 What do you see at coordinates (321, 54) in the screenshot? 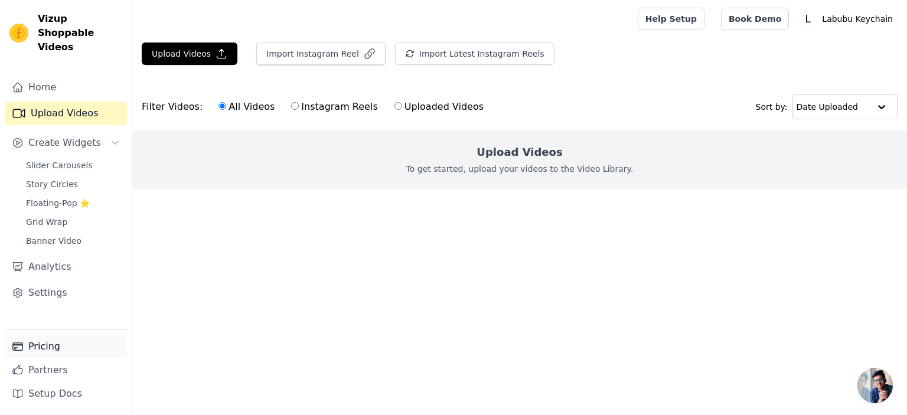
I see `button: Import Instagram Reel` at bounding box center [321, 54].